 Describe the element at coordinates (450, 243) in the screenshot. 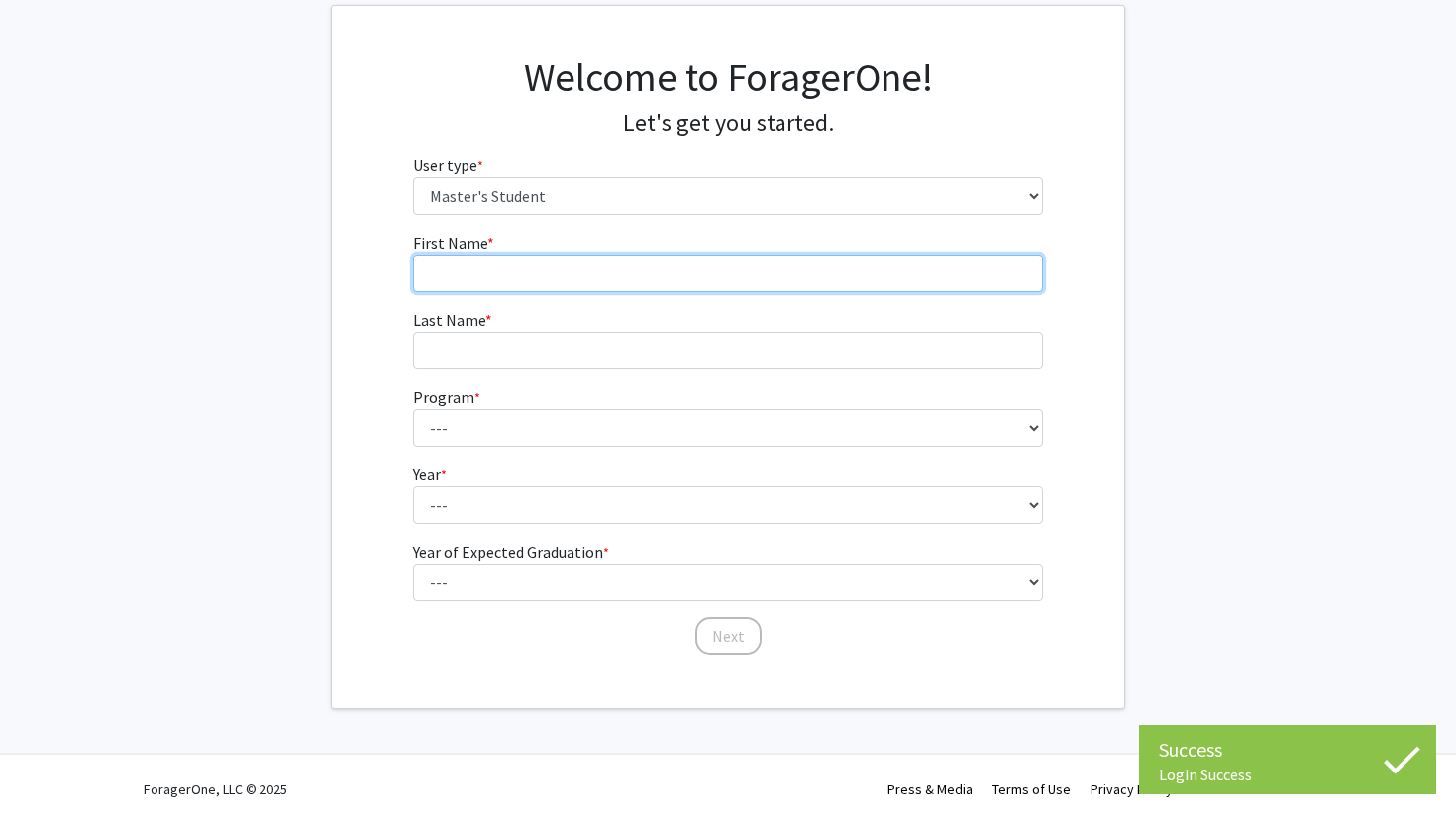

I see `span: First Name` at that location.